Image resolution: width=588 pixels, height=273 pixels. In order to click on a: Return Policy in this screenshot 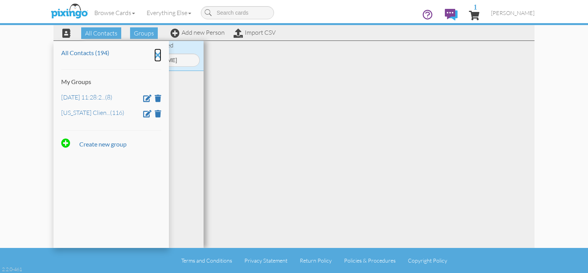, I will do `click(316, 260)`.